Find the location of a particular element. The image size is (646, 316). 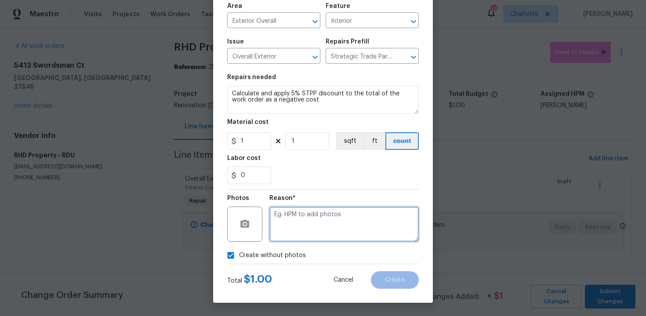

span: Cancel is located at coordinates (343, 280).